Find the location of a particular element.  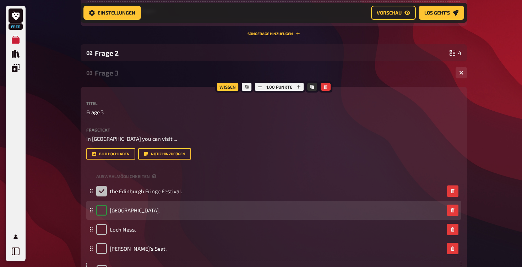

a: Einstellungen is located at coordinates (112, 13).